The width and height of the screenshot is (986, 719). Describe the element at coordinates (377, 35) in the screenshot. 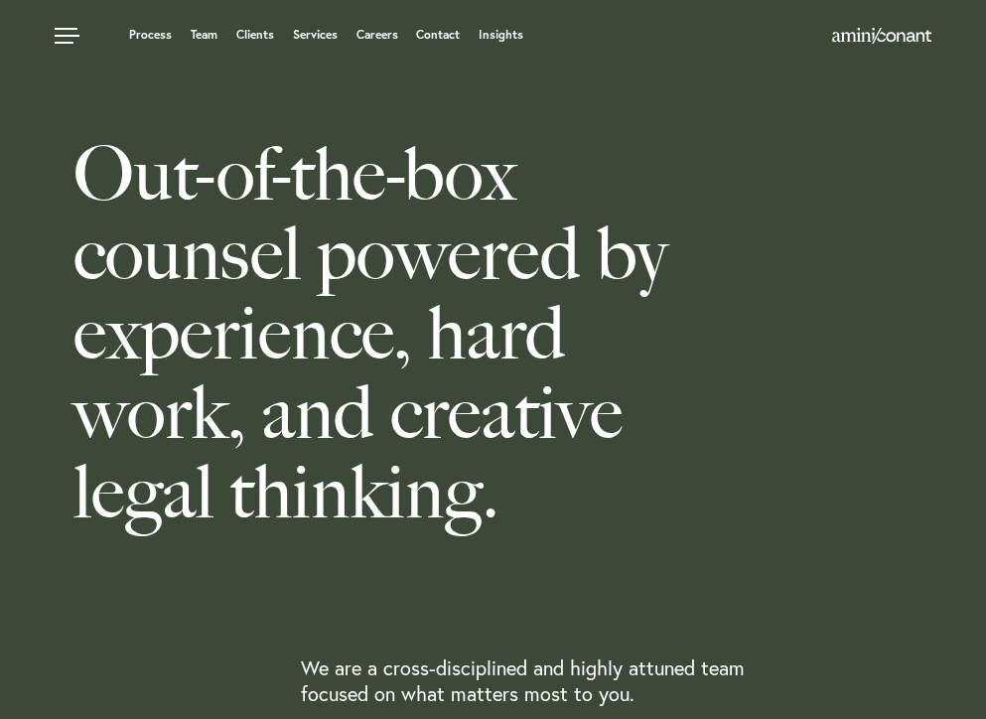

I see `a: Careers` at that location.